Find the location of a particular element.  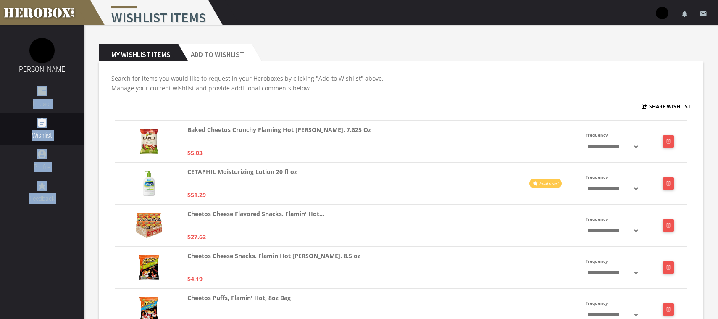

img: image is located at coordinates (42, 50).